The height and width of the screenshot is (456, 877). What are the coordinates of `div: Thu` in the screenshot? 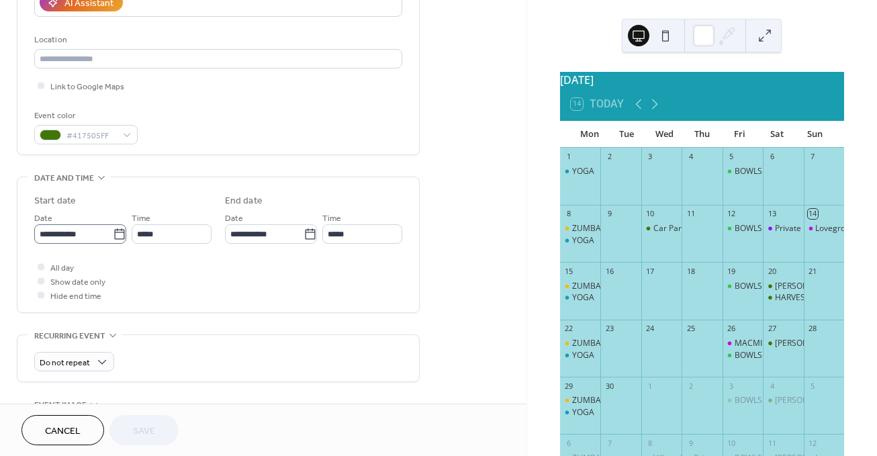 It's located at (702, 134).